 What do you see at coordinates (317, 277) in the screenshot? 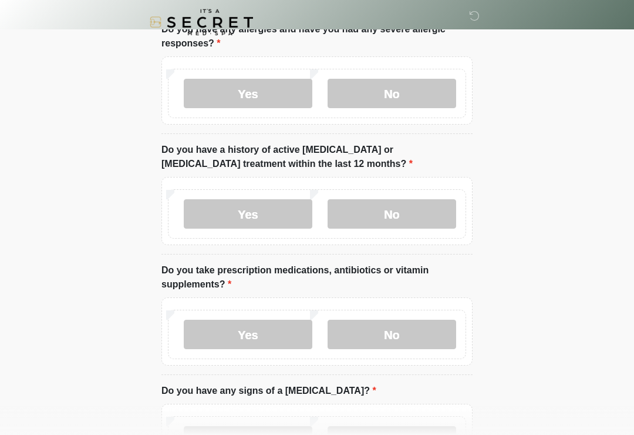
I see `label: Do you take prescription medications, antibiotics or vitamin supplements?` at bounding box center [317, 277].